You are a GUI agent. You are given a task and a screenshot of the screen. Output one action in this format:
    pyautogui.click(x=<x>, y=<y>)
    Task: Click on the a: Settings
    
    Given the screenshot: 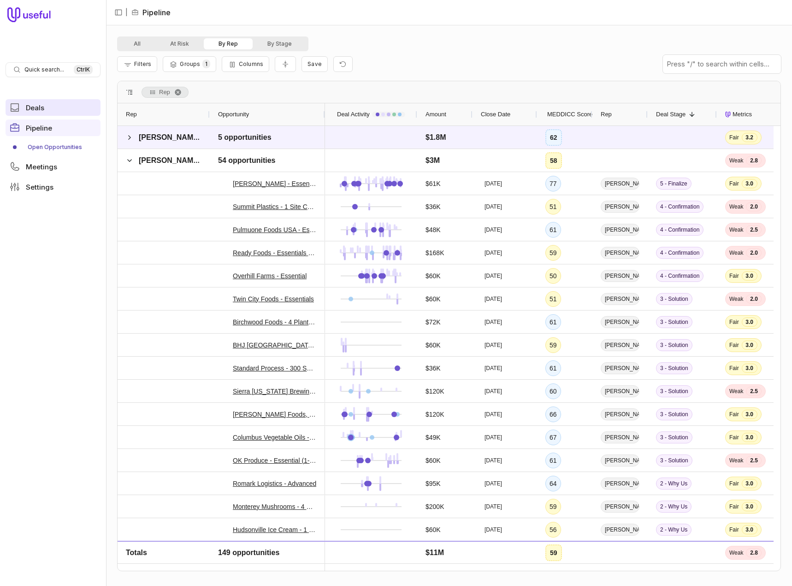 What is the action you would take?
    pyautogui.click(x=53, y=187)
    